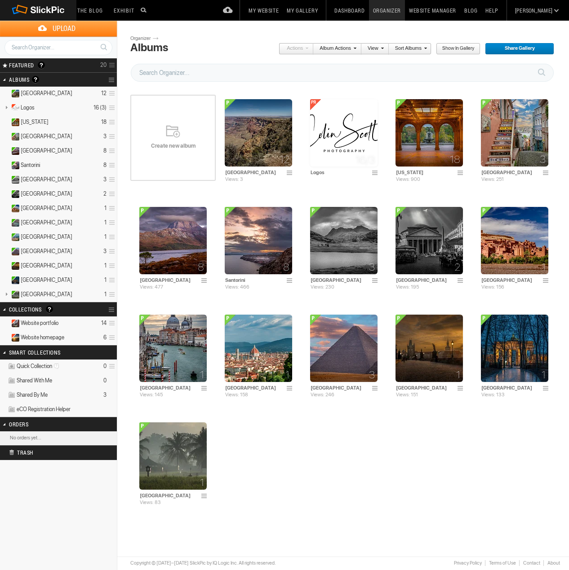 The height and width of the screenshot is (570, 569). What do you see at coordinates (151, 287) in the screenshot?
I see `span: Views: 477` at bounding box center [151, 287].